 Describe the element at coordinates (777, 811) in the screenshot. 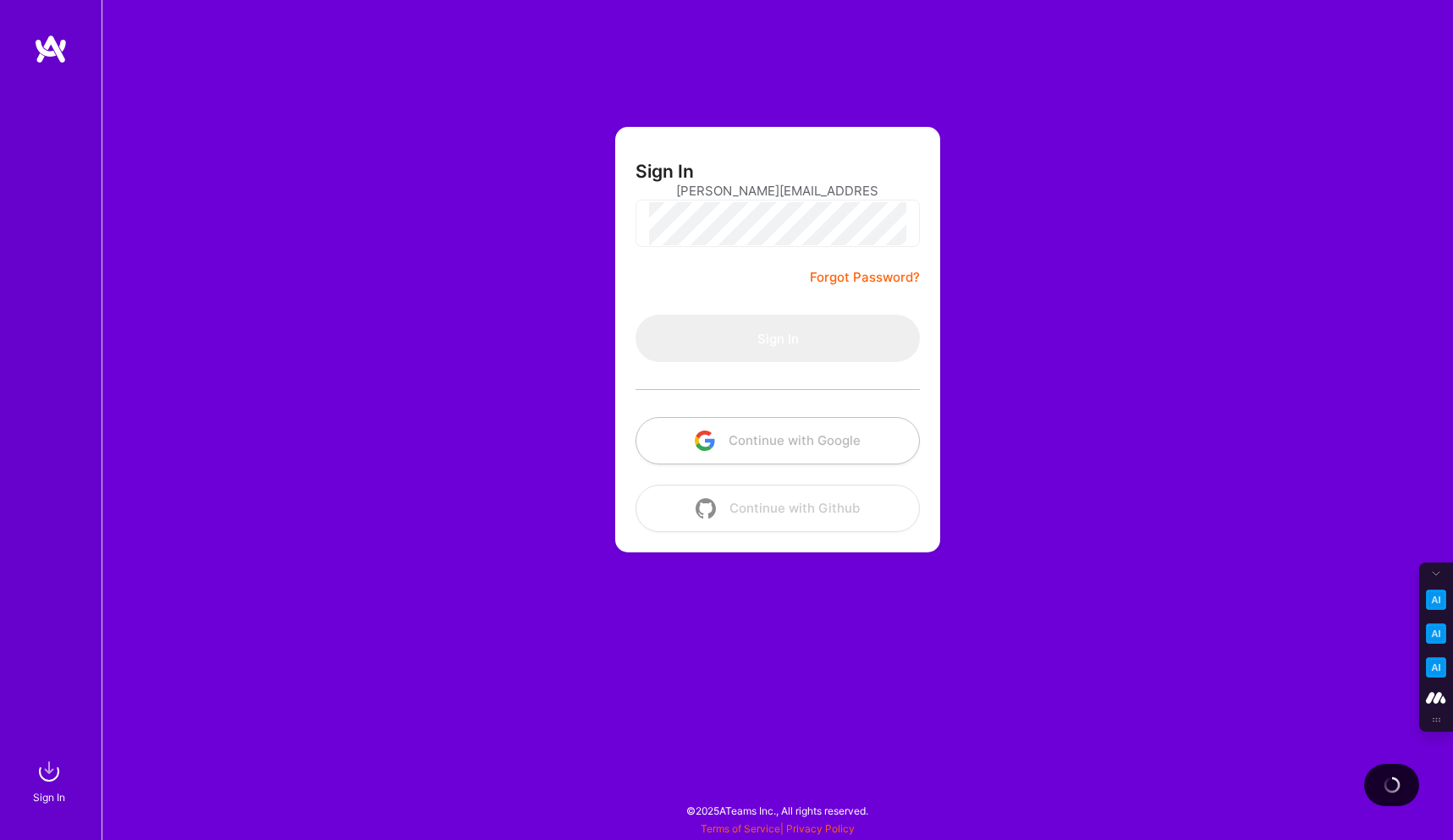

I see `div: © 2025 ATeams Inc., All rights reserved.` at that location.